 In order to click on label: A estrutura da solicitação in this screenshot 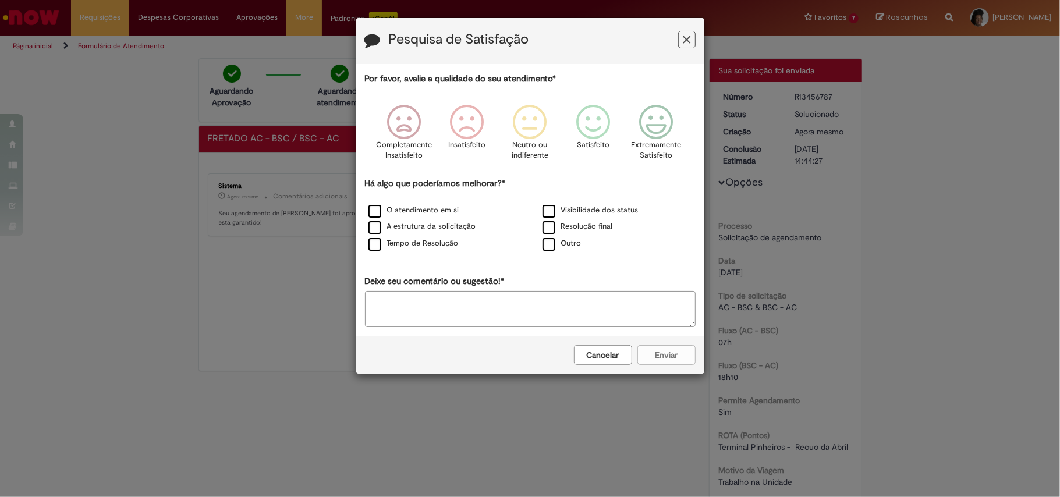, I will do `click(422, 226)`.